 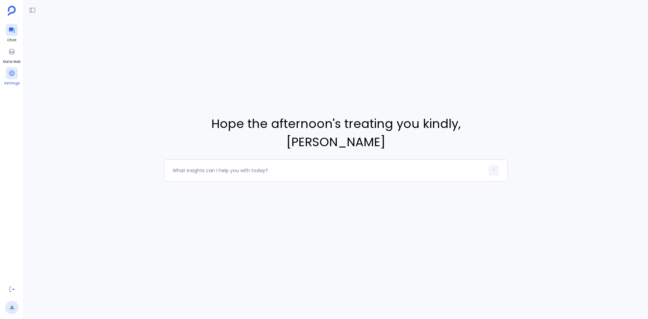 I want to click on a: Settings, so click(x=12, y=77).